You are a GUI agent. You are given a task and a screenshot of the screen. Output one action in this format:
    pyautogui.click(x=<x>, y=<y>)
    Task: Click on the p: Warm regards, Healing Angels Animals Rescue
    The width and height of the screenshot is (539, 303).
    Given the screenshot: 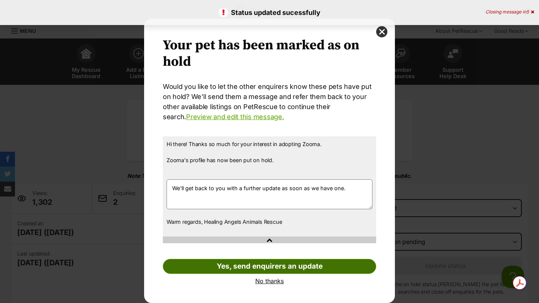 What is the action you would take?
    pyautogui.click(x=269, y=222)
    